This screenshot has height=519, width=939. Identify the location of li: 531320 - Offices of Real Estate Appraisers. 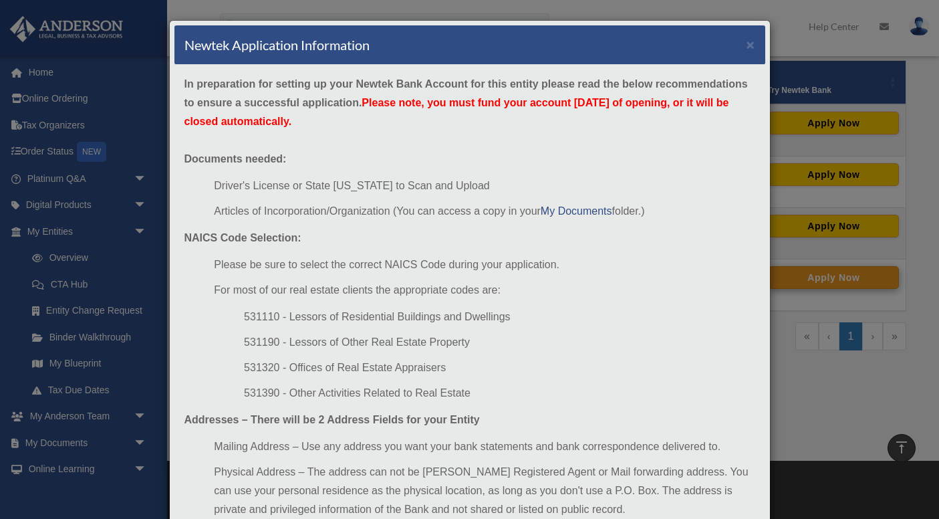
(499, 368).